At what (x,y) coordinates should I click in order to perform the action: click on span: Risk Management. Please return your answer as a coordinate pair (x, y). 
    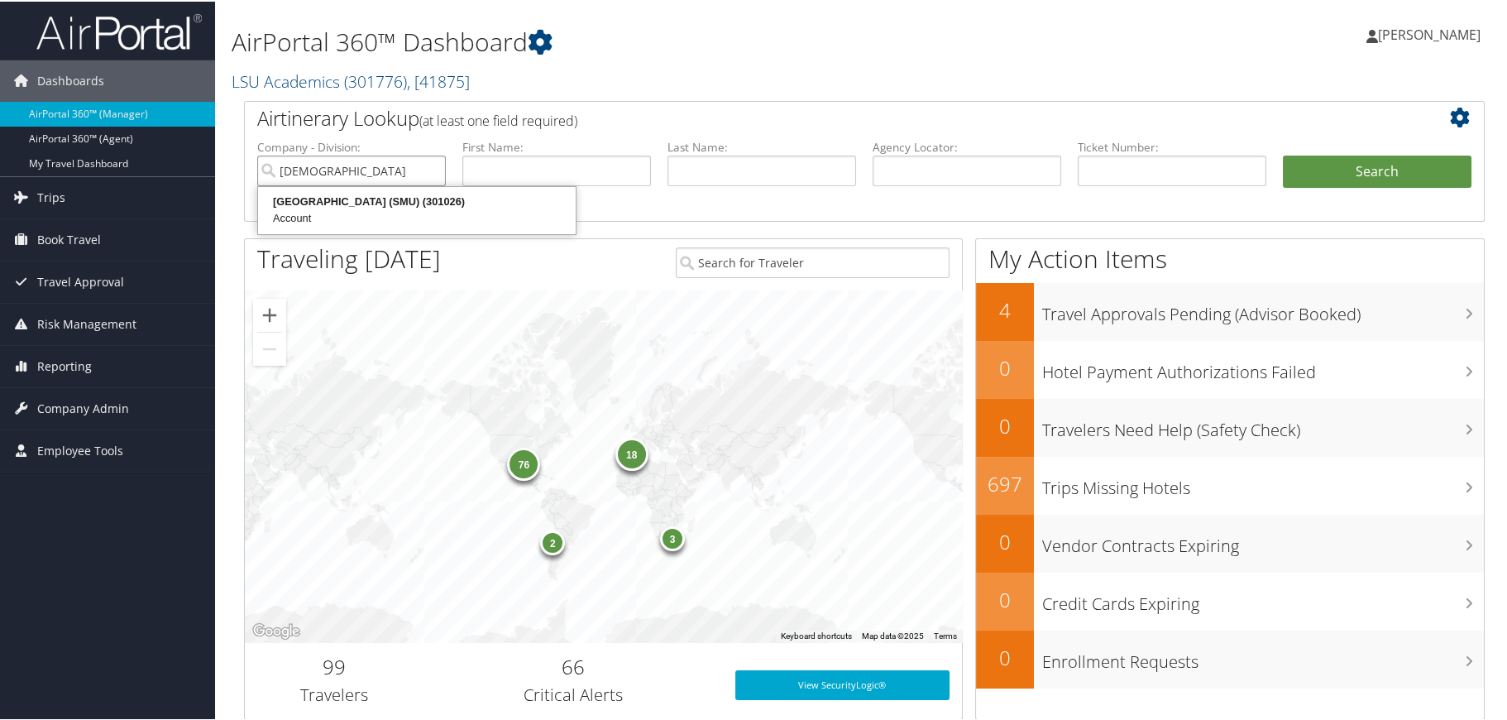
    Looking at the image, I should click on (87, 323).